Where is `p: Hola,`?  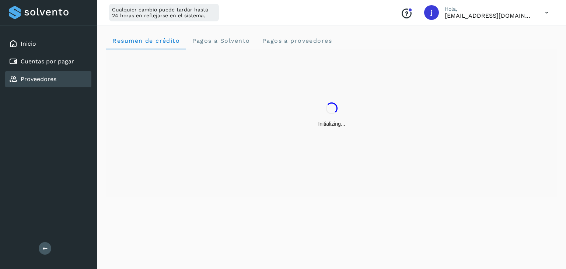 p: Hola, is located at coordinates (489, 9).